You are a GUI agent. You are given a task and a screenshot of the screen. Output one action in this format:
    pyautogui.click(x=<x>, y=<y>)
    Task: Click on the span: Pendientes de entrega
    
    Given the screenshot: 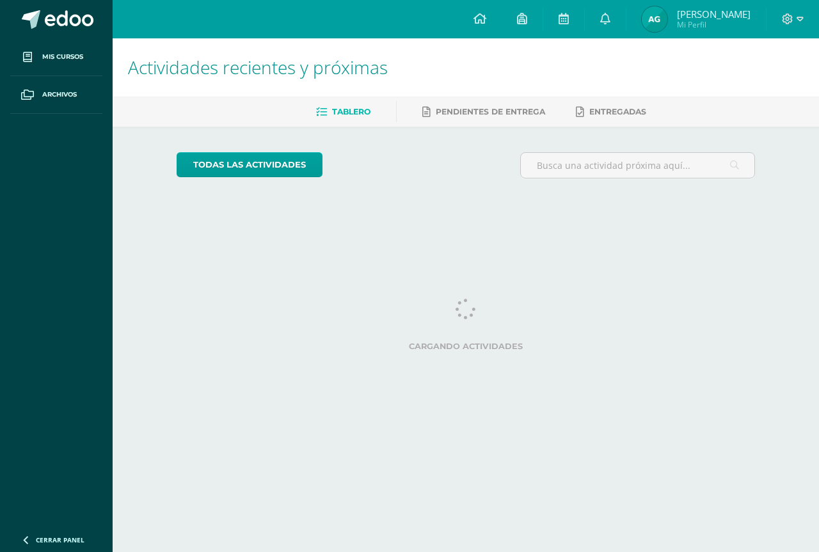 What is the action you would take?
    pyautogui.click(x=490, y=111)
    